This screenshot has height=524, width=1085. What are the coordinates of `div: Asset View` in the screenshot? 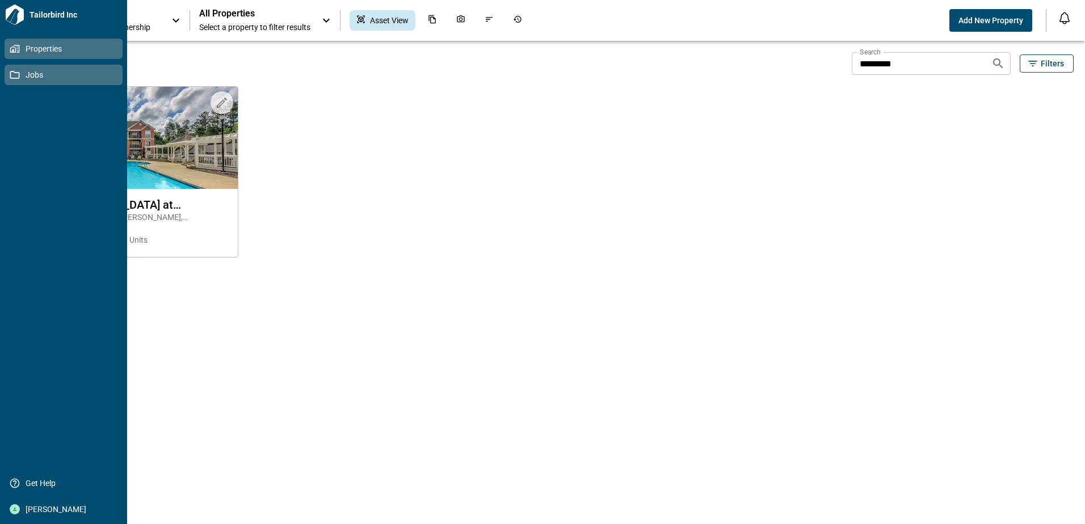 It's located at (382, 20).